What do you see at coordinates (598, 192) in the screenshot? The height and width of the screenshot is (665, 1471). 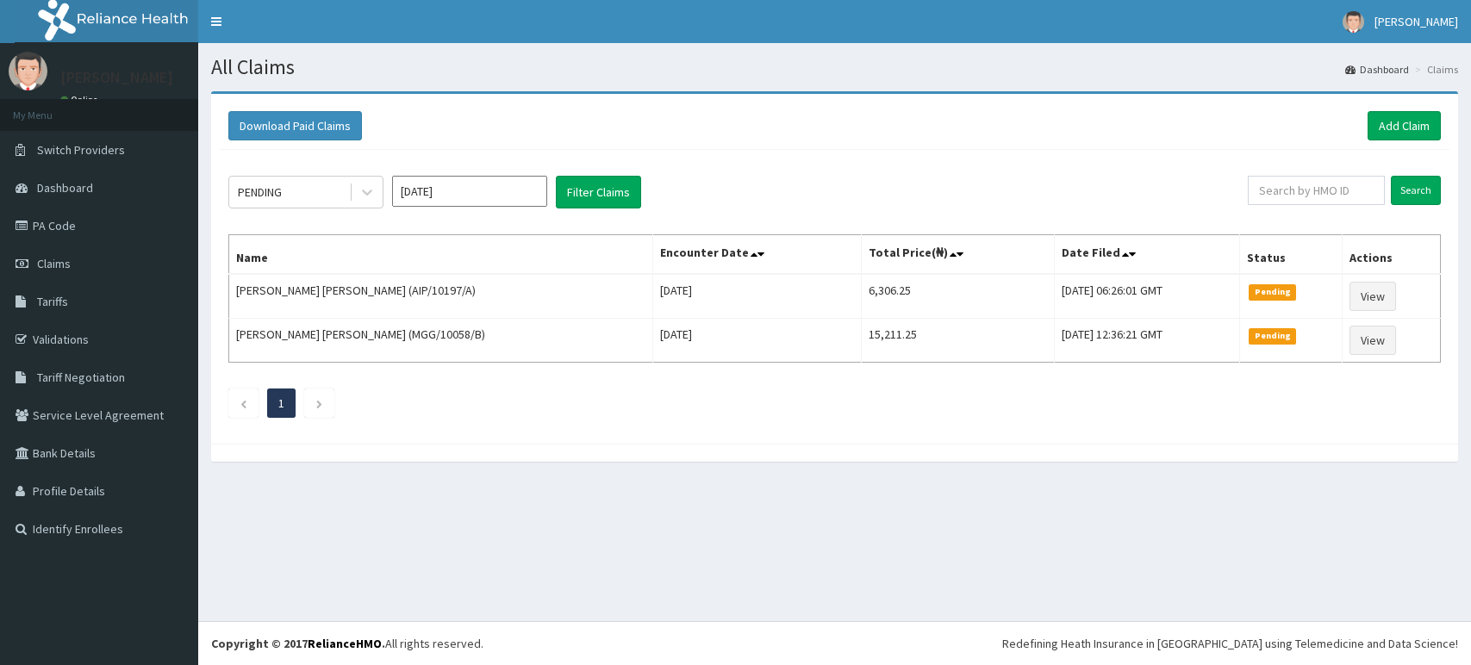 I see `button: Filter Claims` at bounding box center [598, 192].